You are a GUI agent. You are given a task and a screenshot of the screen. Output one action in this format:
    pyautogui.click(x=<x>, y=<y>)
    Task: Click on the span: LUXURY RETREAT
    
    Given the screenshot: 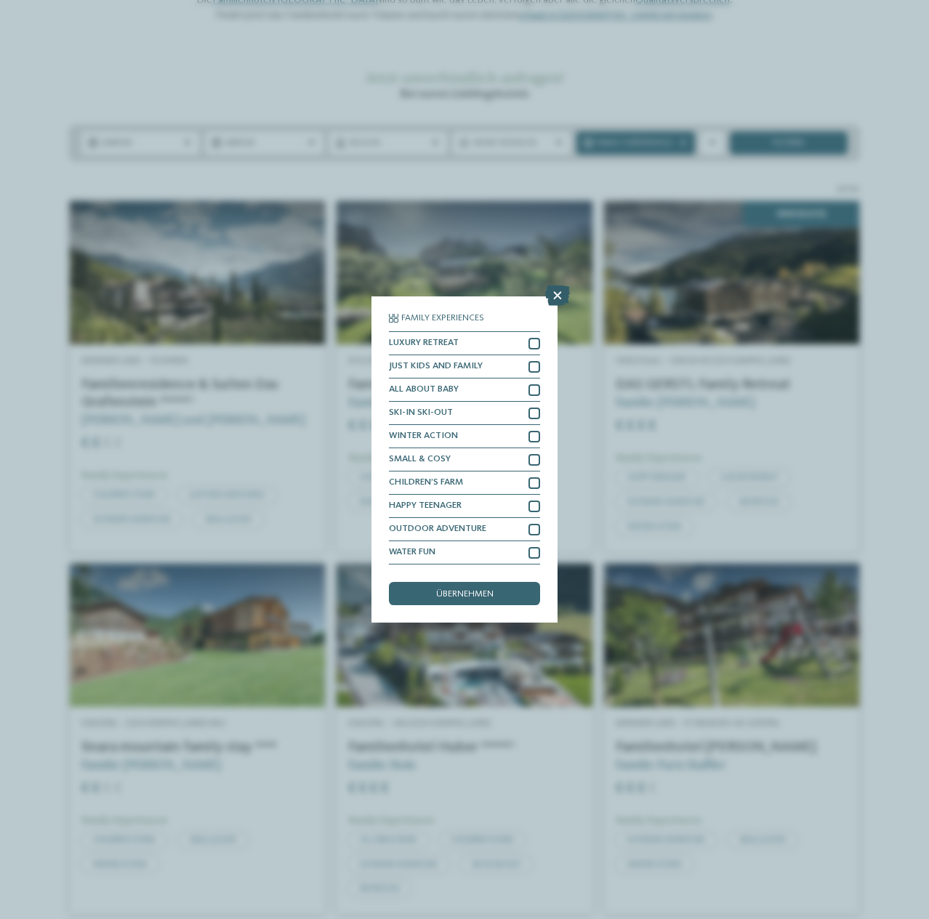 What is the action you would take?
    pyautogui.click(x=424, y=343)
    